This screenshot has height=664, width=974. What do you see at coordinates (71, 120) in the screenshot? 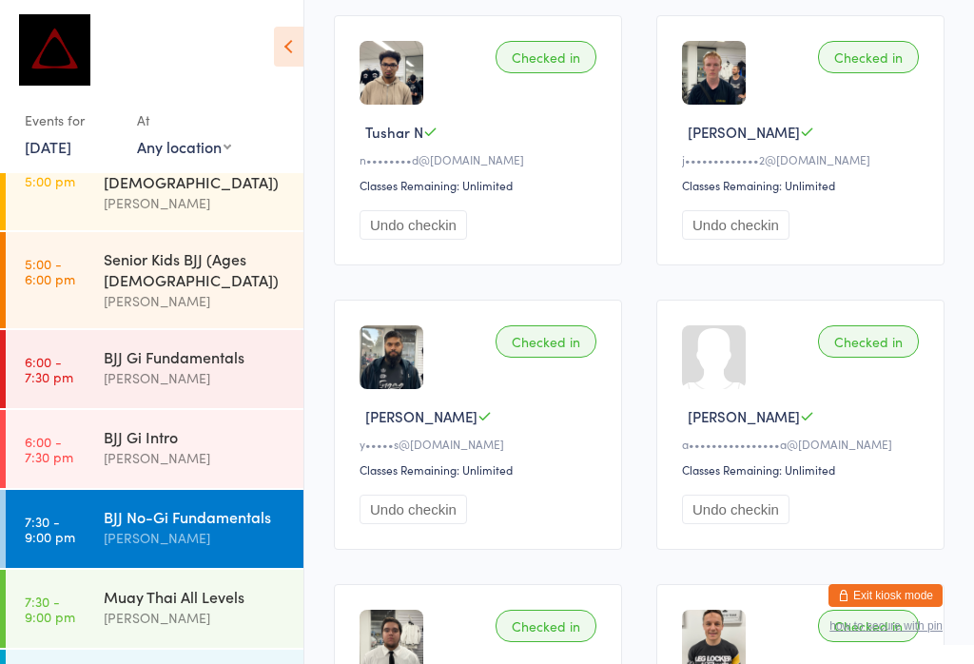
I see `div: Events for` at bounding box center [71, 120].